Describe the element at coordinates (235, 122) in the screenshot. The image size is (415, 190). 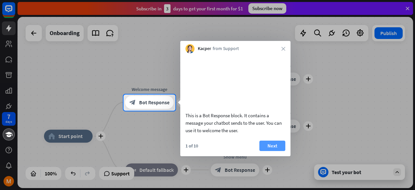
I see `div: This is a Bot Response block. It contains a message your chatbot sends to the user. You can use i...` at that location.